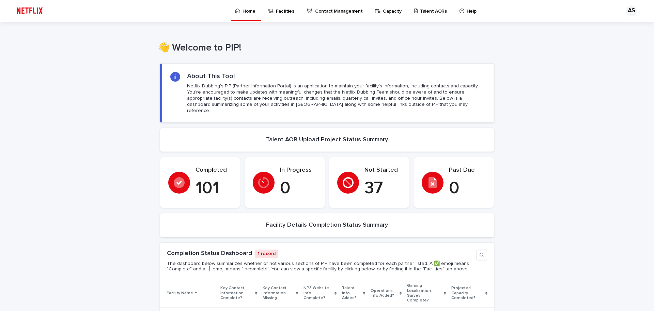 This screenshot has height=311, width=654. What do you see at coordinates (327, 225) in the screenshot?
I see `h2: Facility Details Completion Status Summary` at bounding box center [327, 225].